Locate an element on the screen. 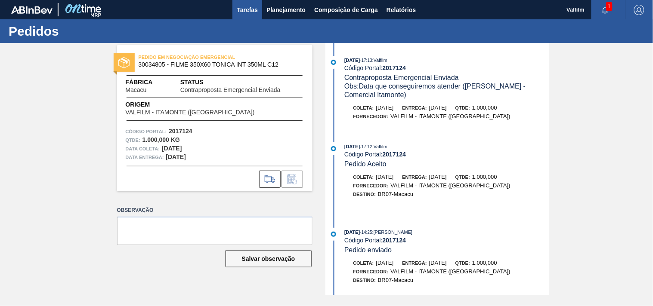 The width and height of the screenshot is (653, 306). span: 1 is located at coordinates (609, 6).